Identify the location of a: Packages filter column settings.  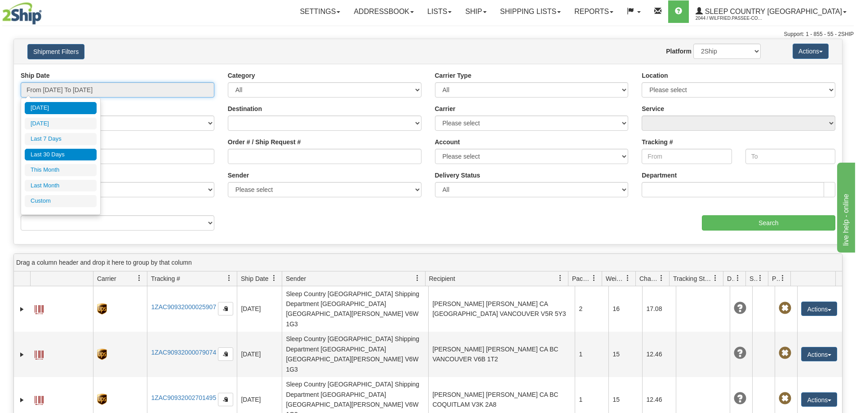
(594, 278).